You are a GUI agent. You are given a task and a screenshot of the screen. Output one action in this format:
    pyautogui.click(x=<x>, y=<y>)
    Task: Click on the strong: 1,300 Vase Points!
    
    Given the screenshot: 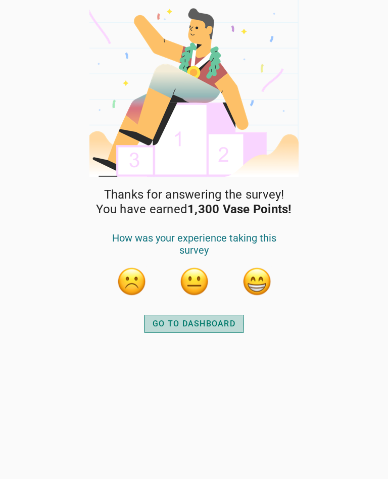 What is the action you would take?
    pyautogui.click(x=240, y=209)
    